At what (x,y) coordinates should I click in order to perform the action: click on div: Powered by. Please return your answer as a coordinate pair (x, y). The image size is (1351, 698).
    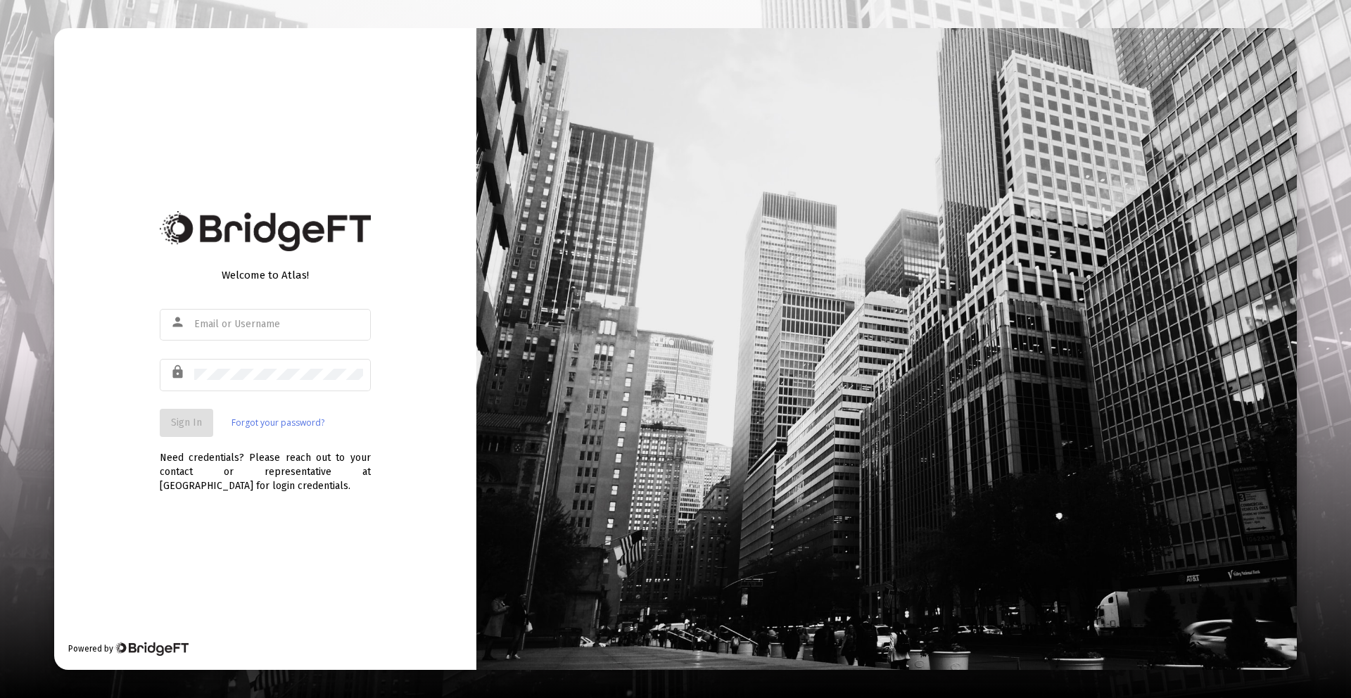
    Looking at the image, I should click on (128, 649).